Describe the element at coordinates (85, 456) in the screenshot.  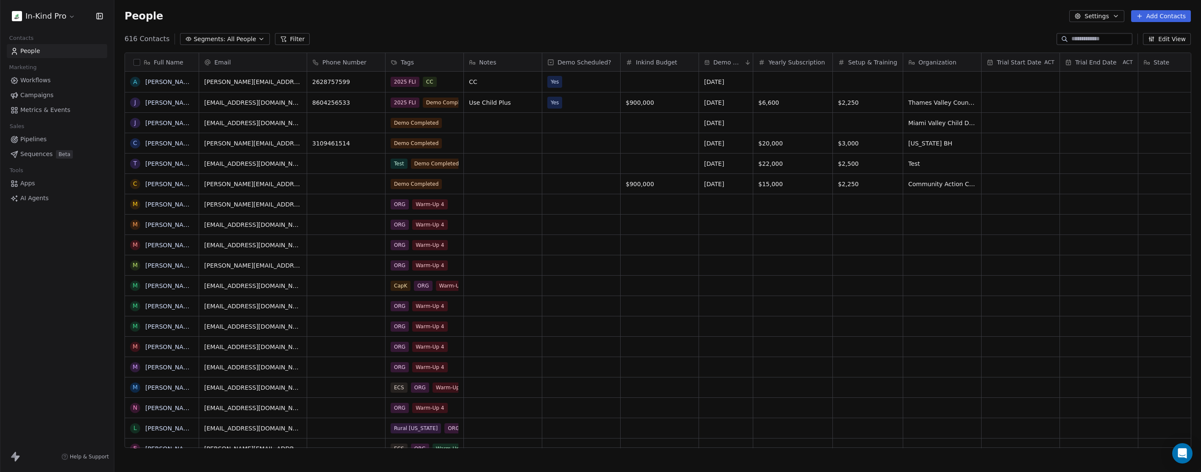
I see `a: Help & Support` at that location.